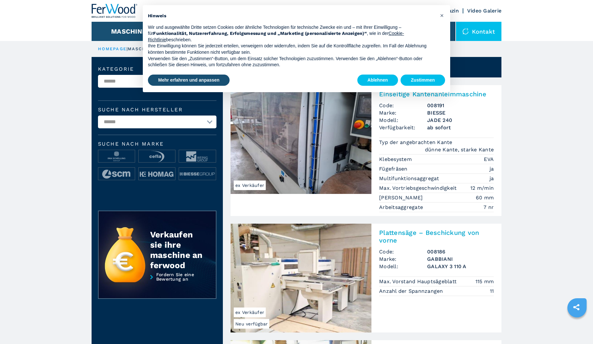 This screenshot has width=593, height=344. Describe the element at coordinates (131, 31) in the screenshot. I see `button: Maschinen` at that location.